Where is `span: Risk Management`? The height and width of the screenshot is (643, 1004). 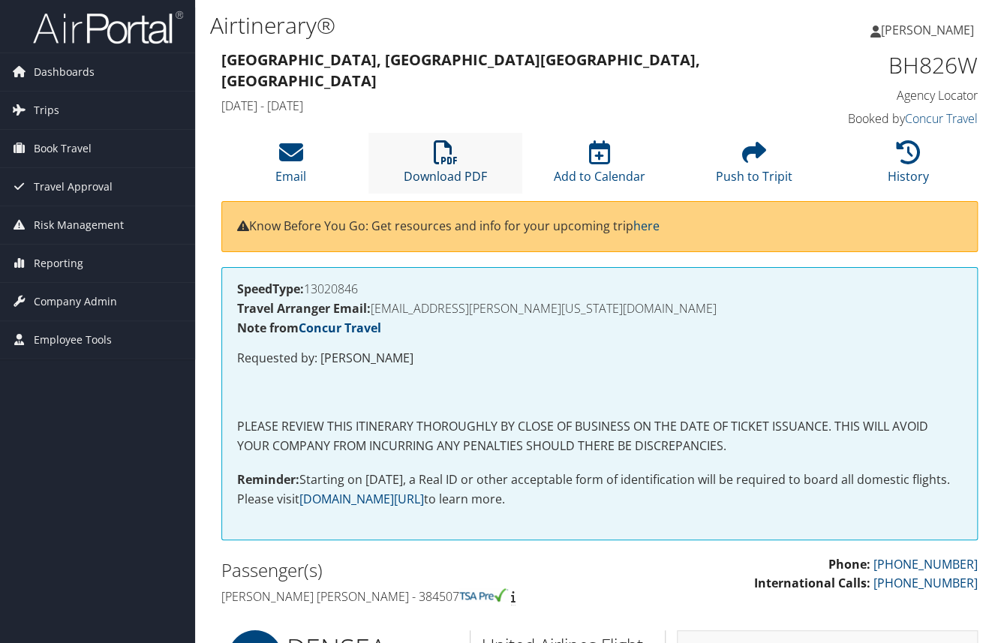
span: Risk Management is located at coordinates (79, 225).